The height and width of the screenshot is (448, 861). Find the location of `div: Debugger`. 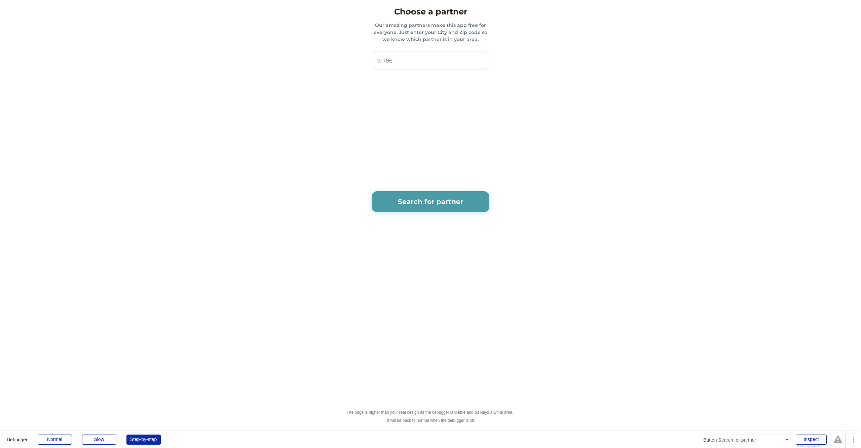

div: Debugger is located at coordinates (17, 437).